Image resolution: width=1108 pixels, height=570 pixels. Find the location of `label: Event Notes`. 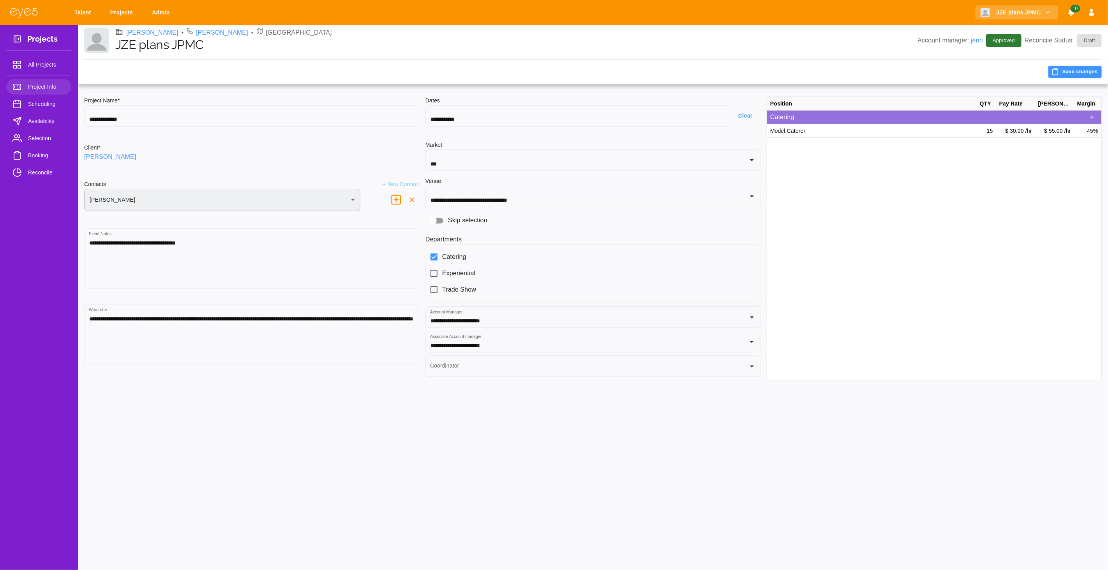

label: Event Notes is located at coordinates (100, 234).